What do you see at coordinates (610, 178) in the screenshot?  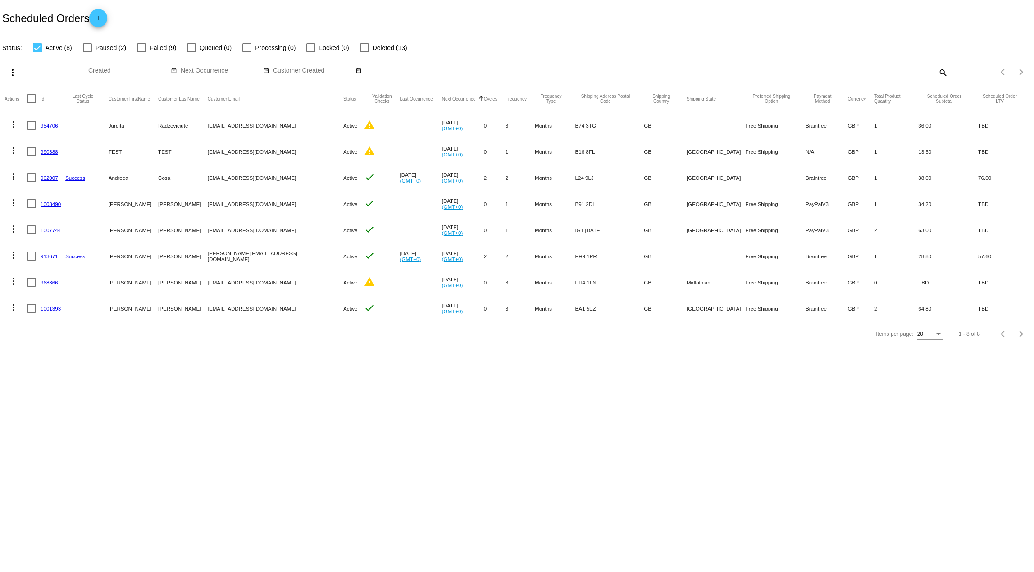 I see `mat-cell: L24 9LJ` at bounding box center [610, 178].